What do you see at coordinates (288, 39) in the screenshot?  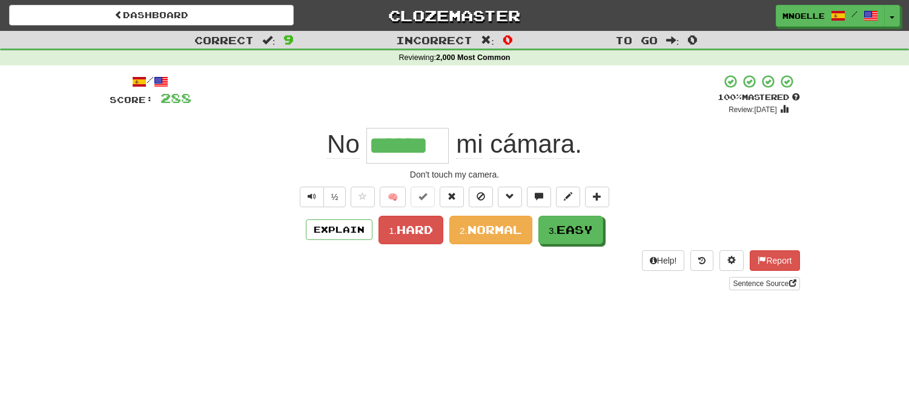 I see `span: 9` at bounding box center [288, 39].